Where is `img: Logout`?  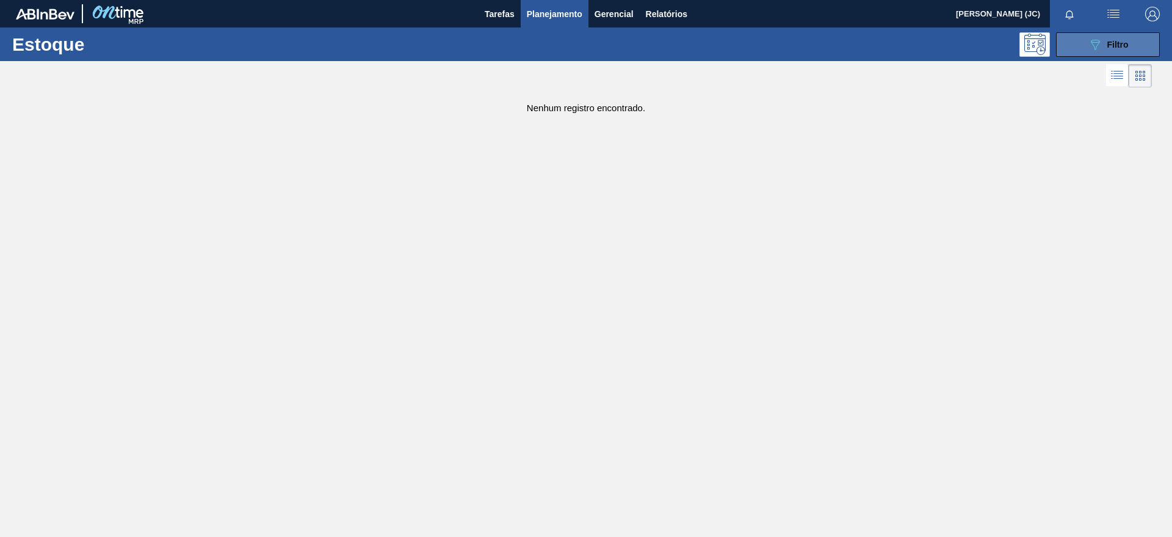
img: Logout is located at coordinates (1153, 14).